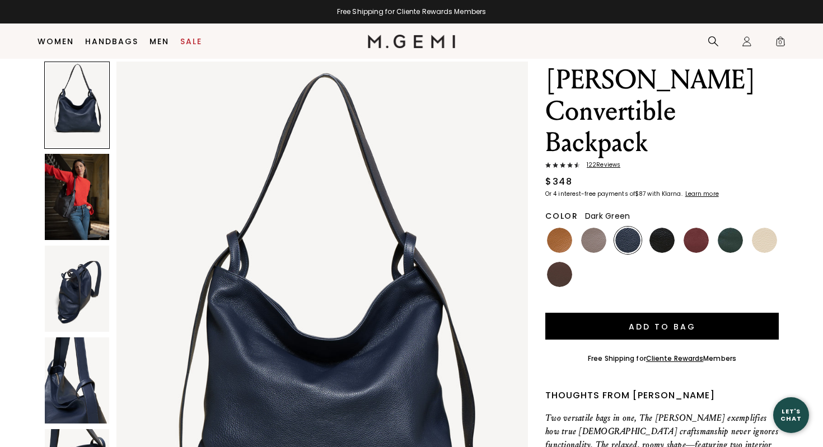 This screenshot has width=823, height=447. I want to click on button: Add to Bag, so click(662, 326).